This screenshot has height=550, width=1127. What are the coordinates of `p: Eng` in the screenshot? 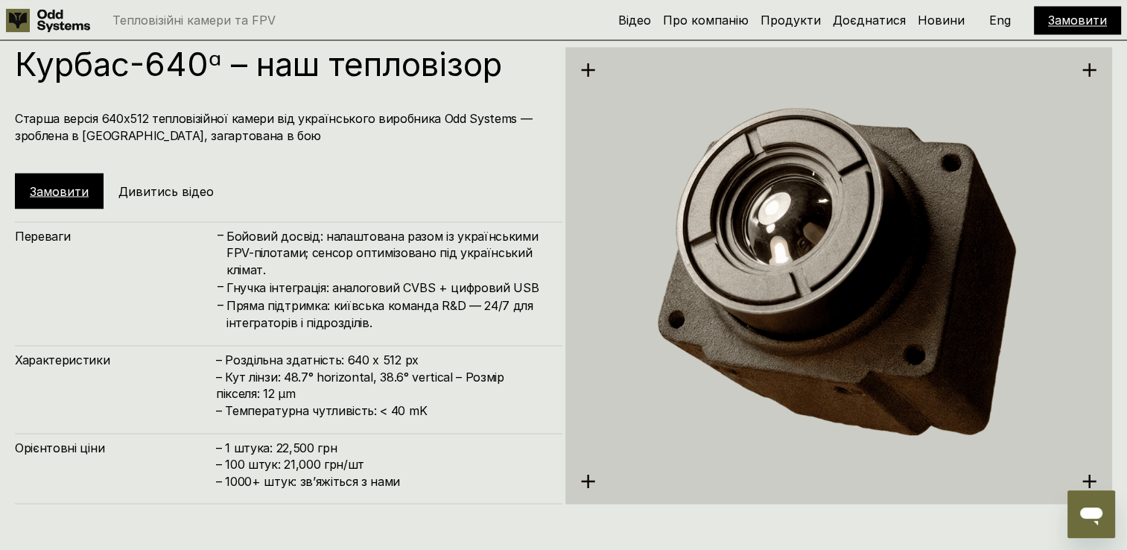 It's located at (1000, 20).